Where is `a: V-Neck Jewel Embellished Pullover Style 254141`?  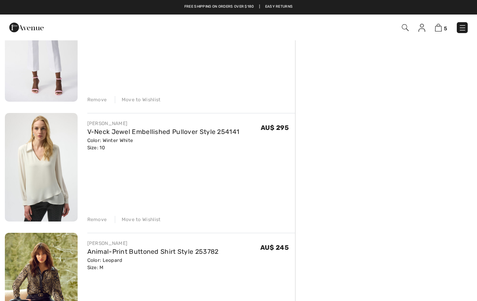 a: V-Neck Jewel Embellished Pullover Style 254141 is located at coordinates (163, 132).